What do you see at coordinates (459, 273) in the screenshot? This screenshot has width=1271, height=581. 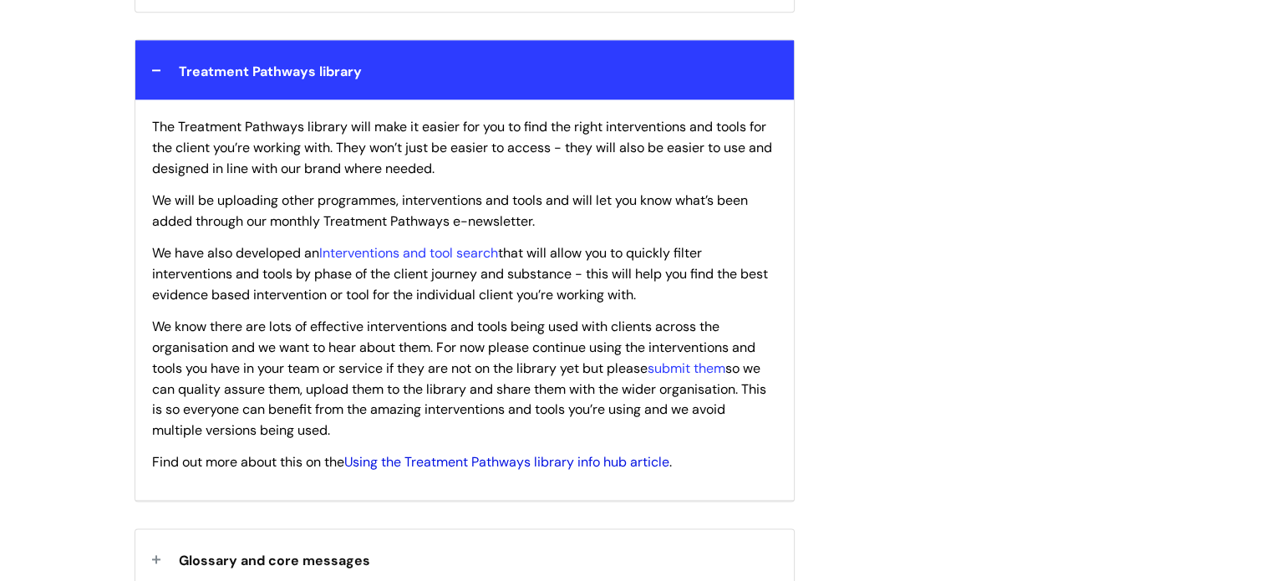 I see `span: We have also developed an that will allow you to quickly filter interventions and tools by phase ...` at bounding box center [459, 273].